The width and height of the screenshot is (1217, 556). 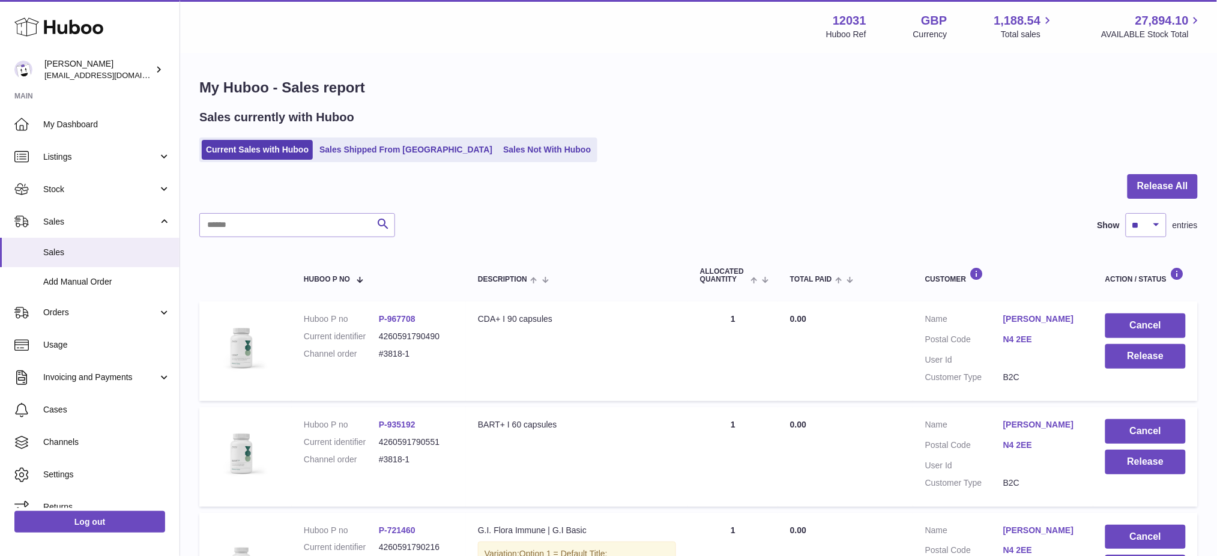 I want to click on span: Total sales, so click(x=1027, y=34).